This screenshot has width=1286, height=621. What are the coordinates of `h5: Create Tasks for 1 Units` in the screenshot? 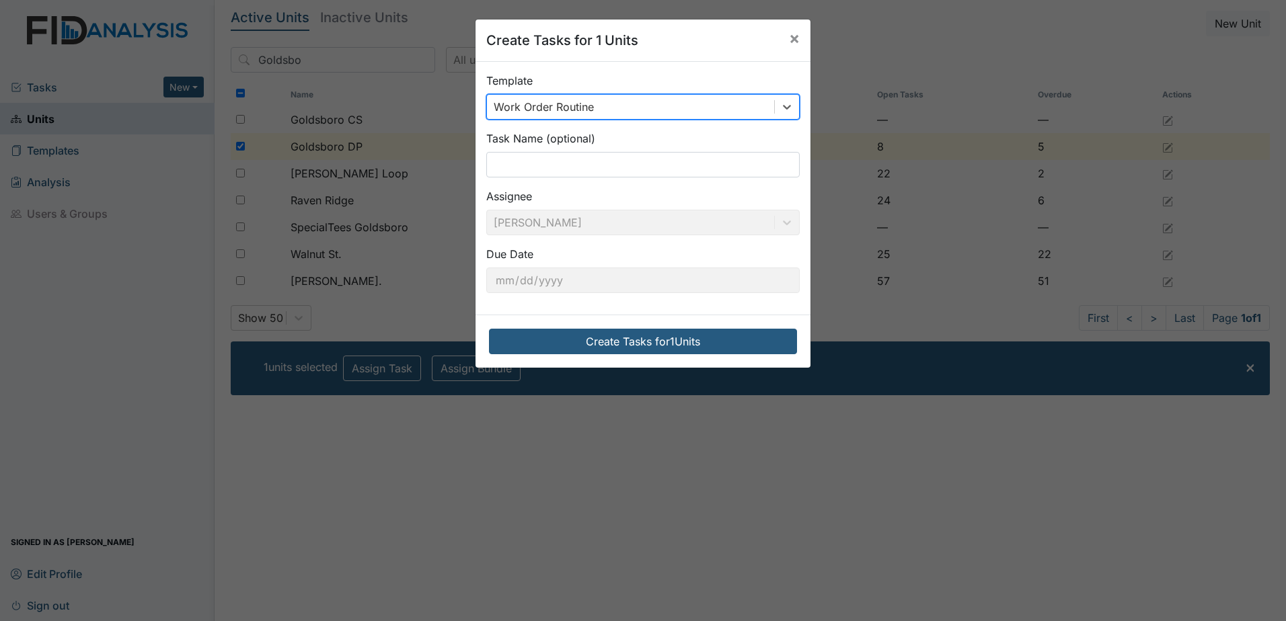 It's located at (562, 40).